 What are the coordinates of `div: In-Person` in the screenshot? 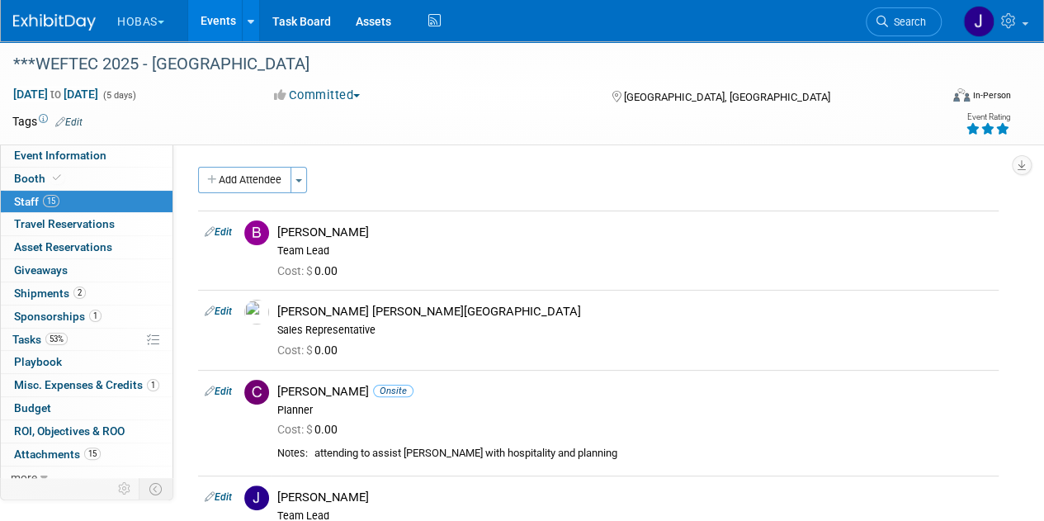 It's located at (991, 95).